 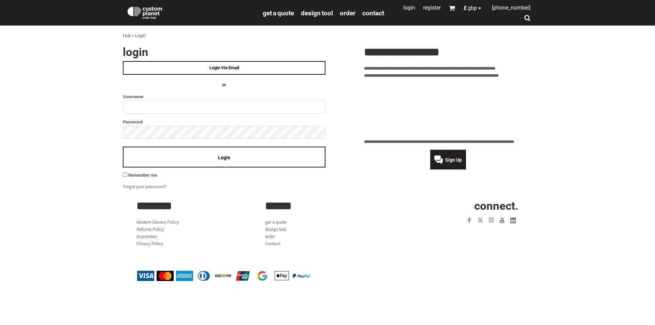 I want to click on a: Privacy Policy, so click(x=150, y=243).